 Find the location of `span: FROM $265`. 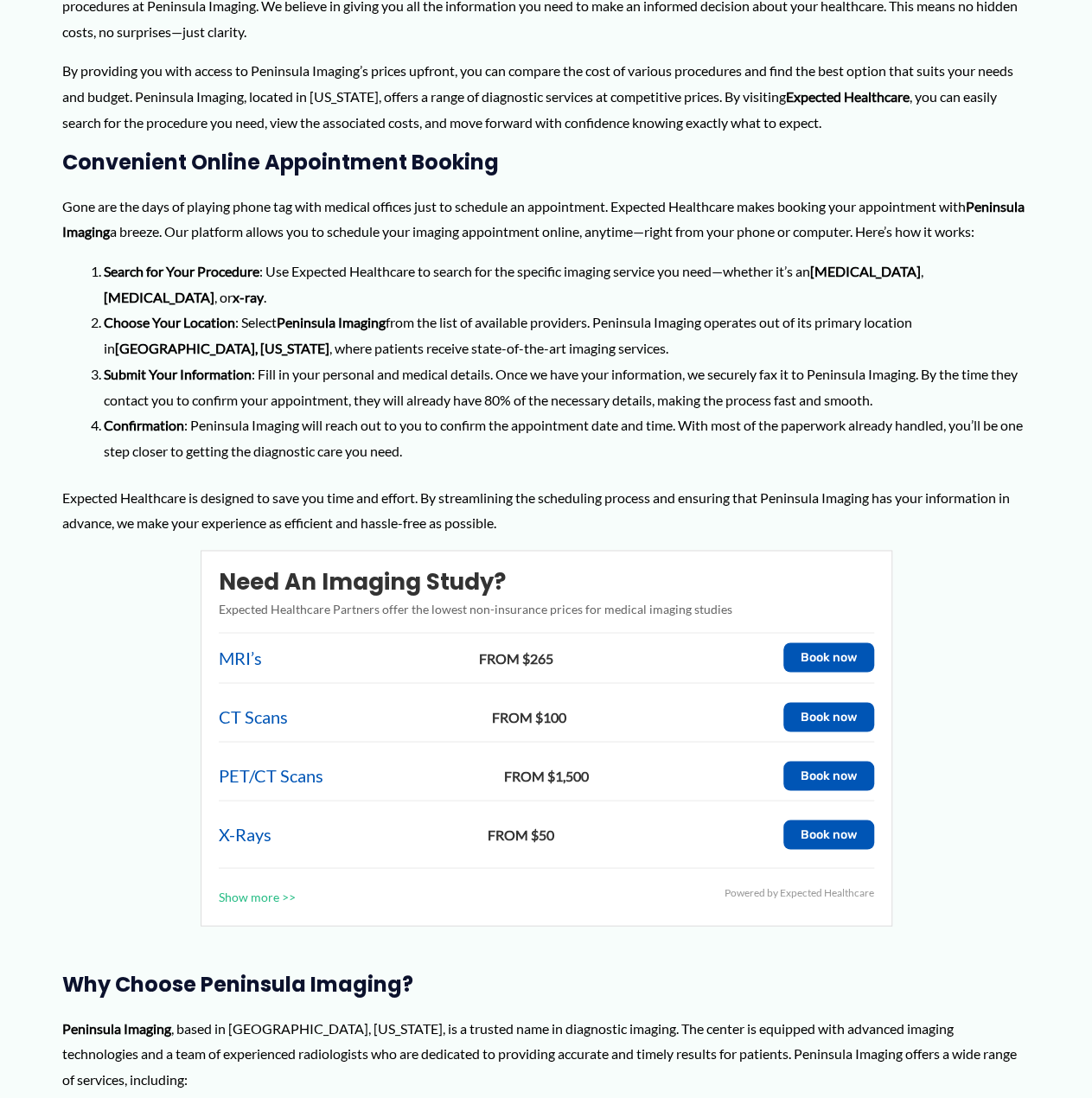

span: FROM $265 is located at coordinates (516, 658).